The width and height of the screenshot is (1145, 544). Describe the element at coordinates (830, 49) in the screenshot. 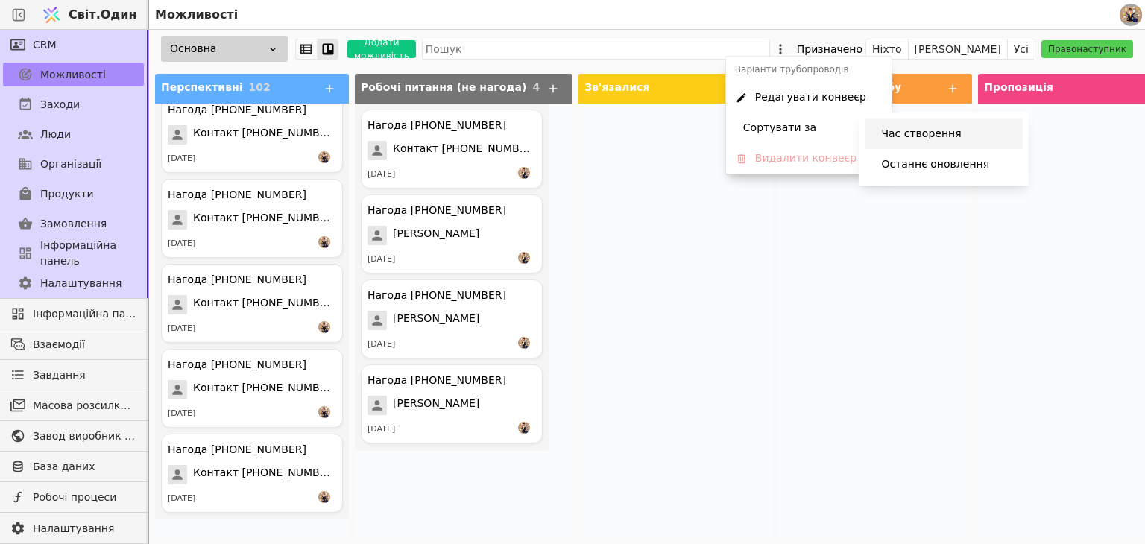

I see `font: Призначено` at that location.